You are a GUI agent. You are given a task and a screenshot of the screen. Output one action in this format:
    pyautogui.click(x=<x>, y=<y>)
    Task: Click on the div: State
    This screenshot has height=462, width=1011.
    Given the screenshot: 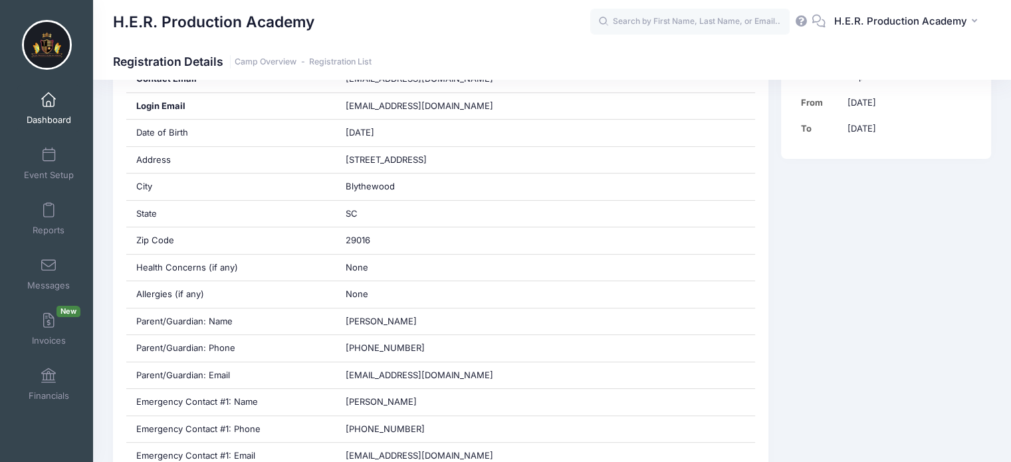 What is the action you would take?
    pyautogui.click(x=231, y=214)
    